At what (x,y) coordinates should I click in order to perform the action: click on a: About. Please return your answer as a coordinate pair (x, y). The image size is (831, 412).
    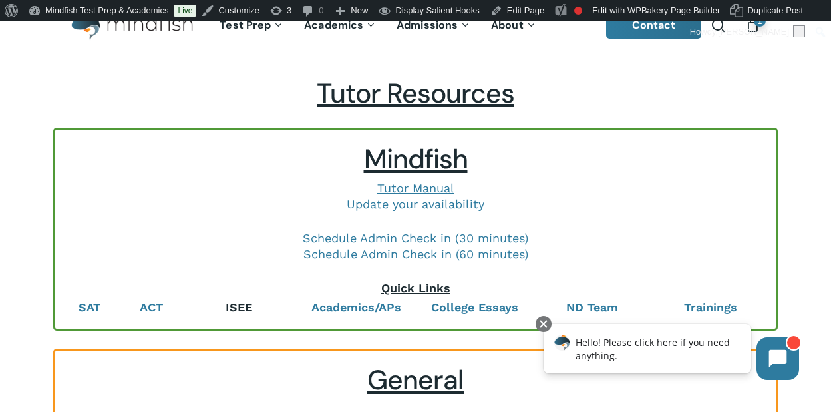
    Looking at the image, I should click on (514, 25).